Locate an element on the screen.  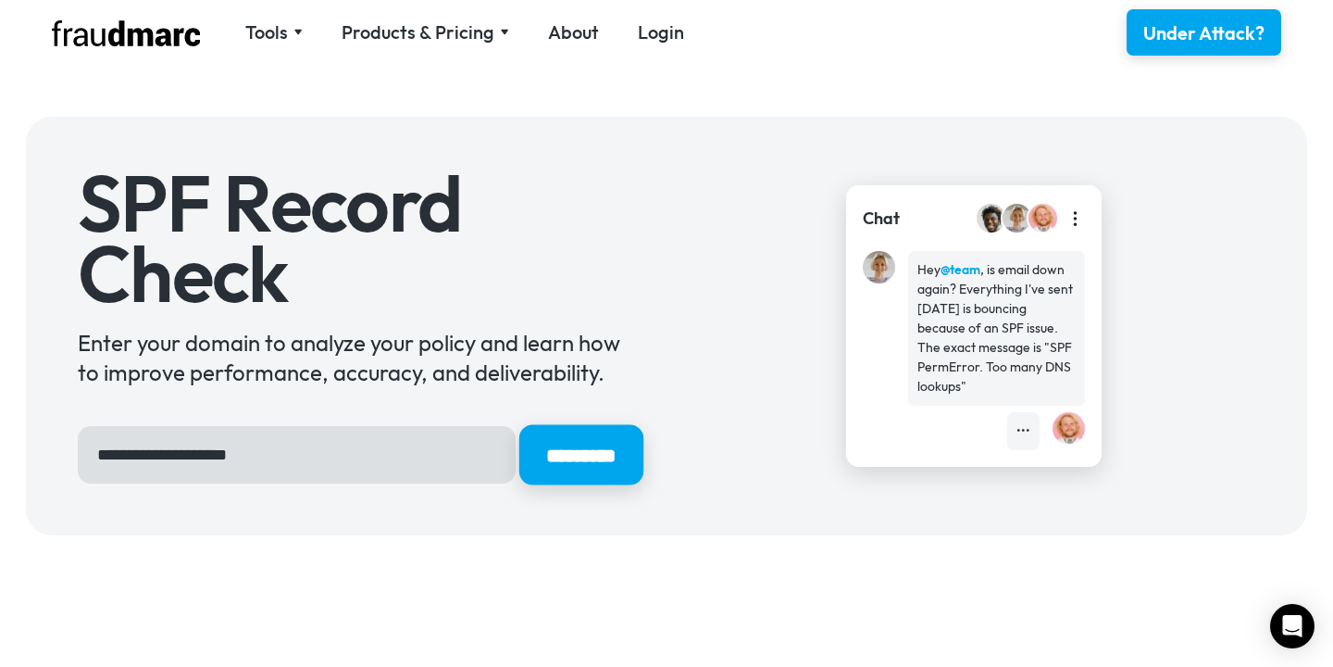
h1: SPF Record Check is located at coordinates (359, 238).